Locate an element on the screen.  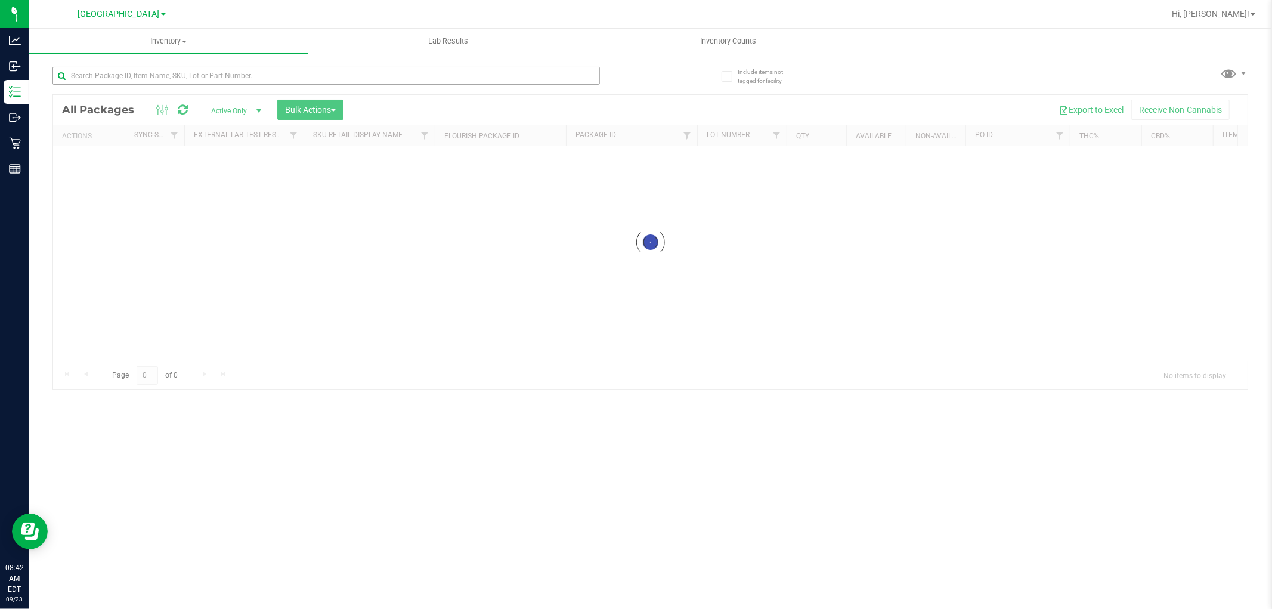
inline-svg: Analytics is located at coordinates (15, 41).